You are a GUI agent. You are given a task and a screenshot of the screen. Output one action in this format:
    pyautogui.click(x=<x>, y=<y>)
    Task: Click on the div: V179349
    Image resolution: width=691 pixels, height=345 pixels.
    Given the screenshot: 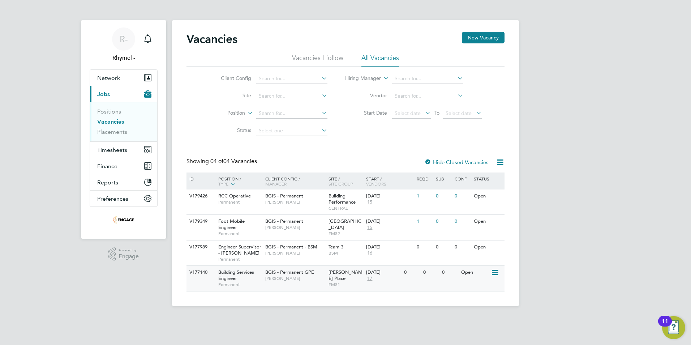 What is the action you would take?
    pyautogui.click(x=200, y=221)
    